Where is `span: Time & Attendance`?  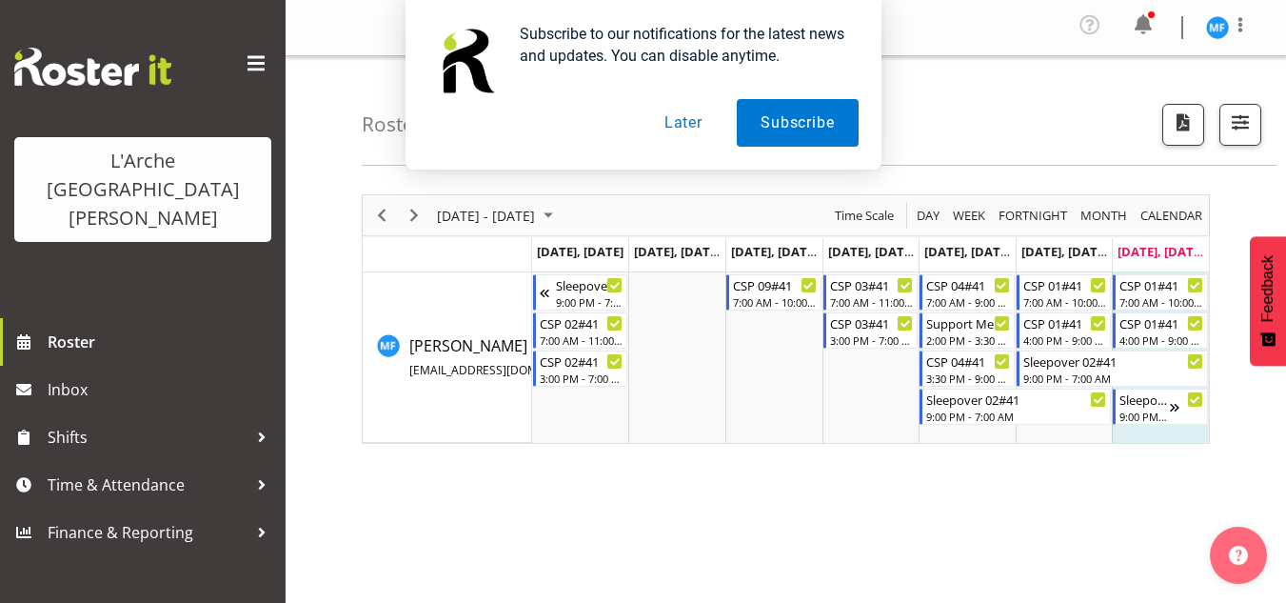 span: Time & Attendance is located at coordinates (148, 485).